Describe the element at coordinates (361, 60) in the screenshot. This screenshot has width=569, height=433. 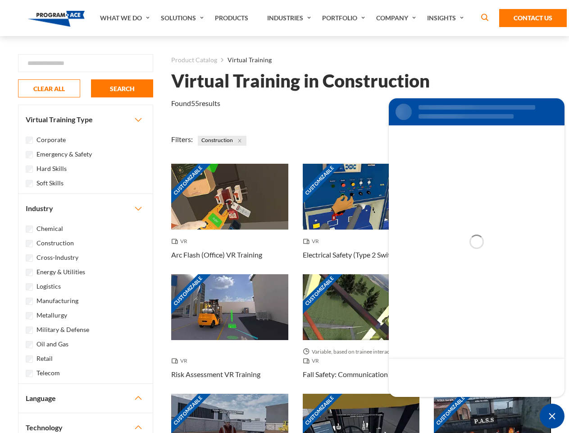
I see `nav: breadcrumb` at that location.